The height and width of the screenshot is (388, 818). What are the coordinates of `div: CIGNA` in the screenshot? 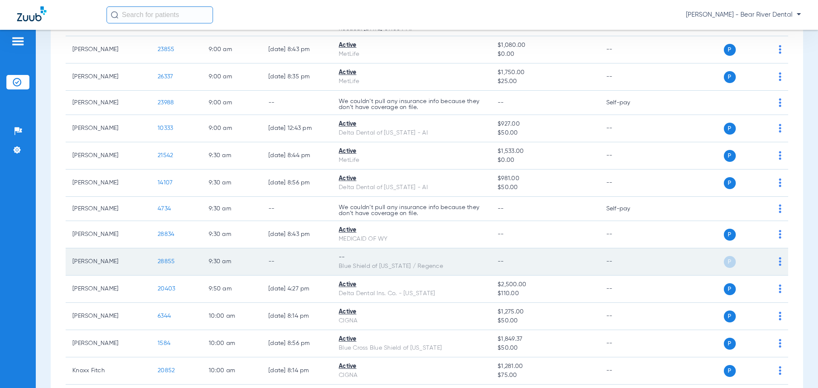 It's located at (411, 321).